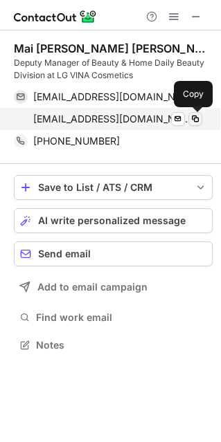 The image size is (221, 442). What do you see at coordinates (111, 221) in the screenshot?
I see `span: AI write personalized message` at bounding box center [111, 221].